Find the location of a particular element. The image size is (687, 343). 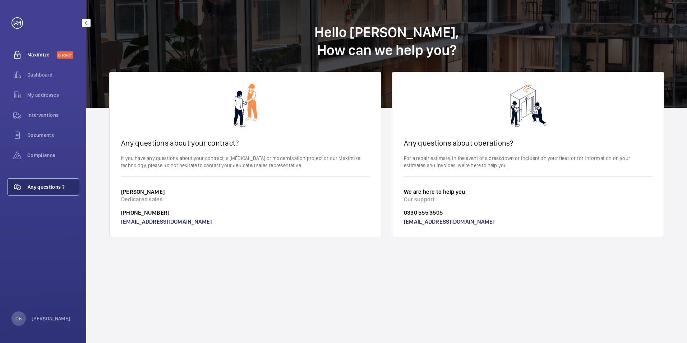

span: Any questions ? is located at coordinates (53, 187).